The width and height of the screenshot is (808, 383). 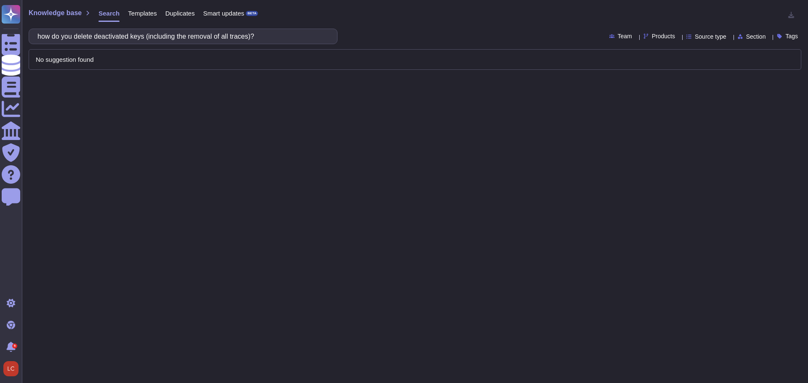 I want to click on span: Smart updates, so click(x=224, y=13).